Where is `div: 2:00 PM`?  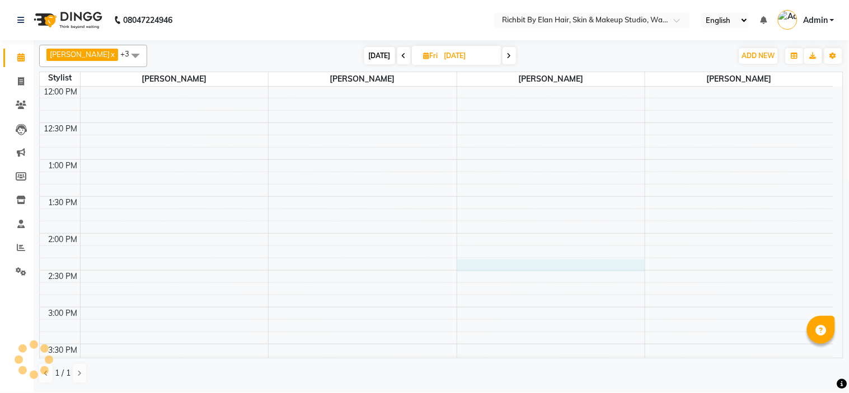
div: 2:00 PM is located at coordinates (63, 239).